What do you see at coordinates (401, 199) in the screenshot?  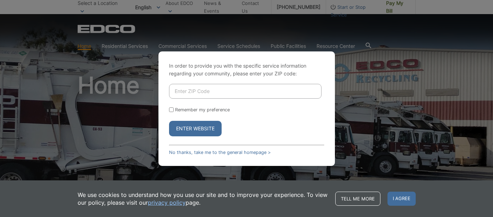 I see `span: I agree` at bounding box center [401, 199].